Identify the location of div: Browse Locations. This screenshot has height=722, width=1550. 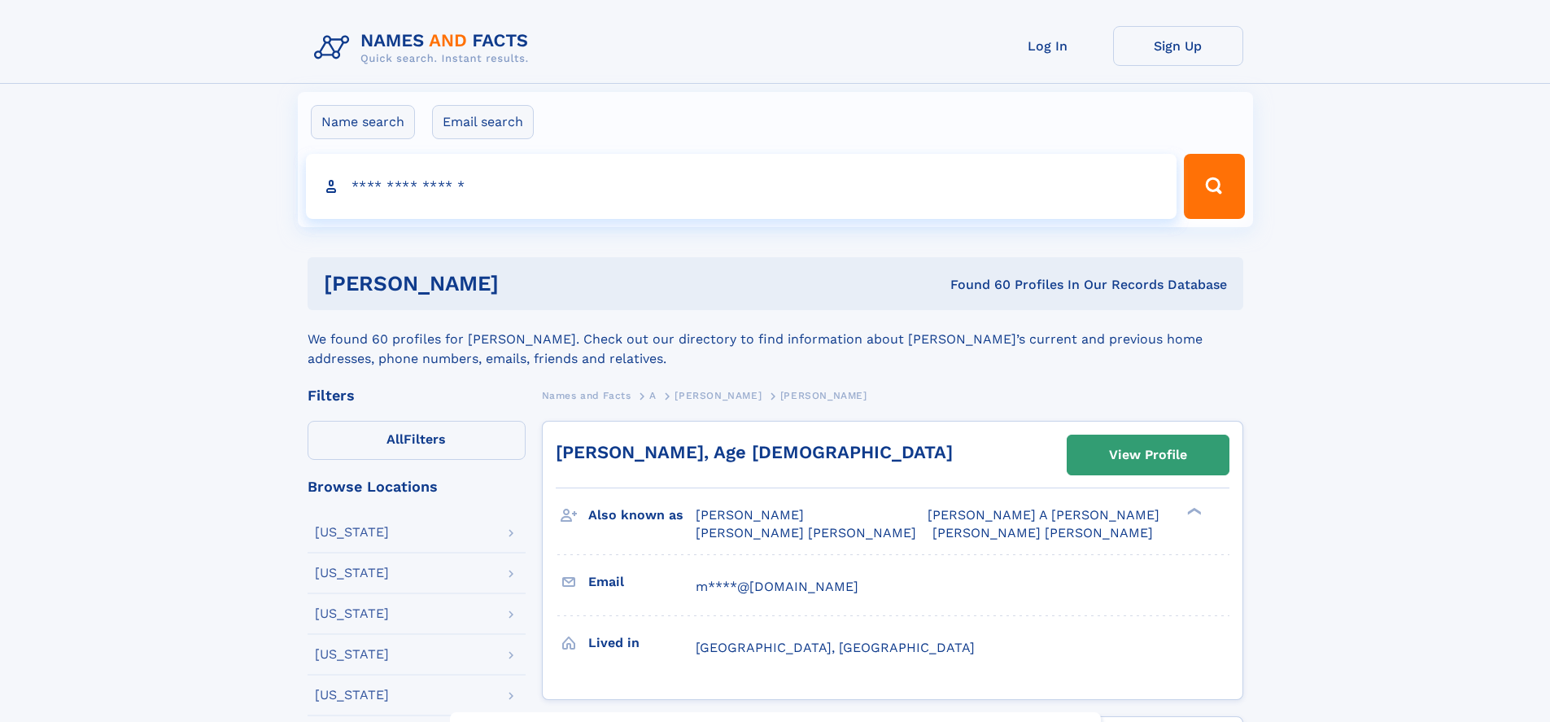
(416, 486).